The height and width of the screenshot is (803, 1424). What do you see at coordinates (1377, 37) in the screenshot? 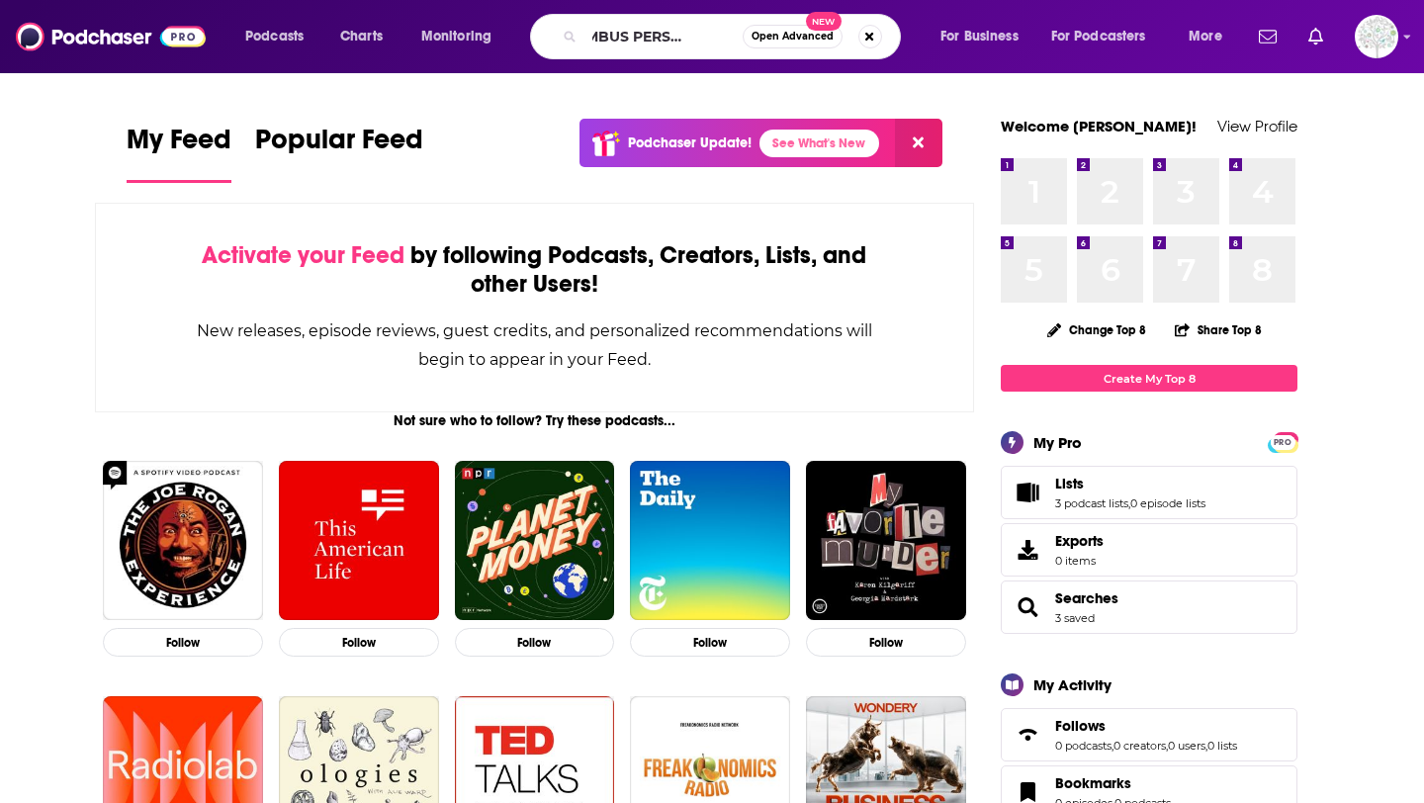
I see `button: Show profile menu` at bounding box center [1377, 37].